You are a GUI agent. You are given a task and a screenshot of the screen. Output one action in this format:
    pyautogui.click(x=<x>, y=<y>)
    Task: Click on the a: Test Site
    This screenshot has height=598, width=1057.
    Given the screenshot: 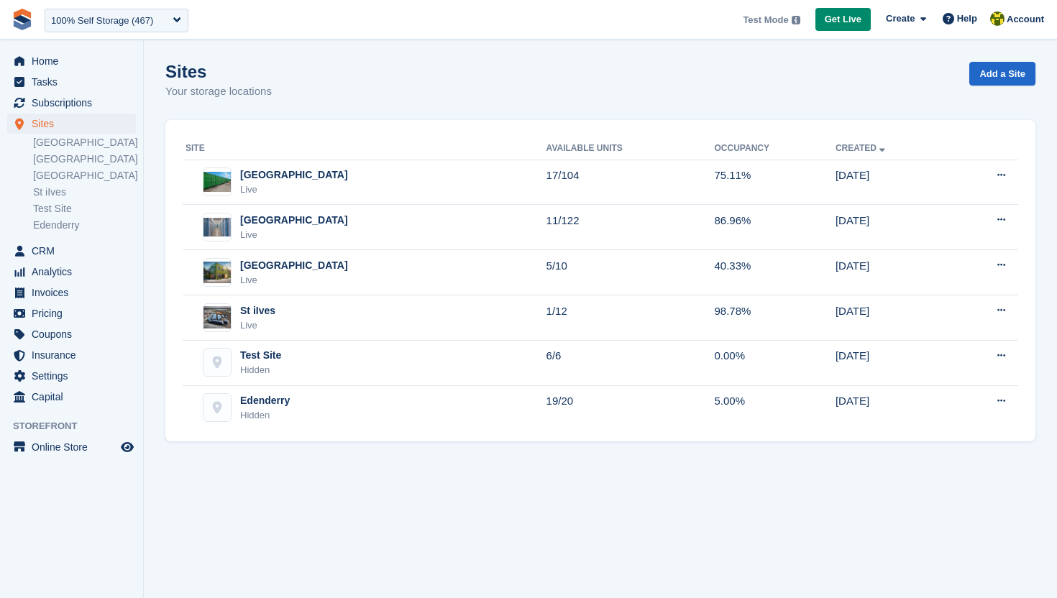 What is the action you would take?
    pyautogui.click(x=84, y=209)
    